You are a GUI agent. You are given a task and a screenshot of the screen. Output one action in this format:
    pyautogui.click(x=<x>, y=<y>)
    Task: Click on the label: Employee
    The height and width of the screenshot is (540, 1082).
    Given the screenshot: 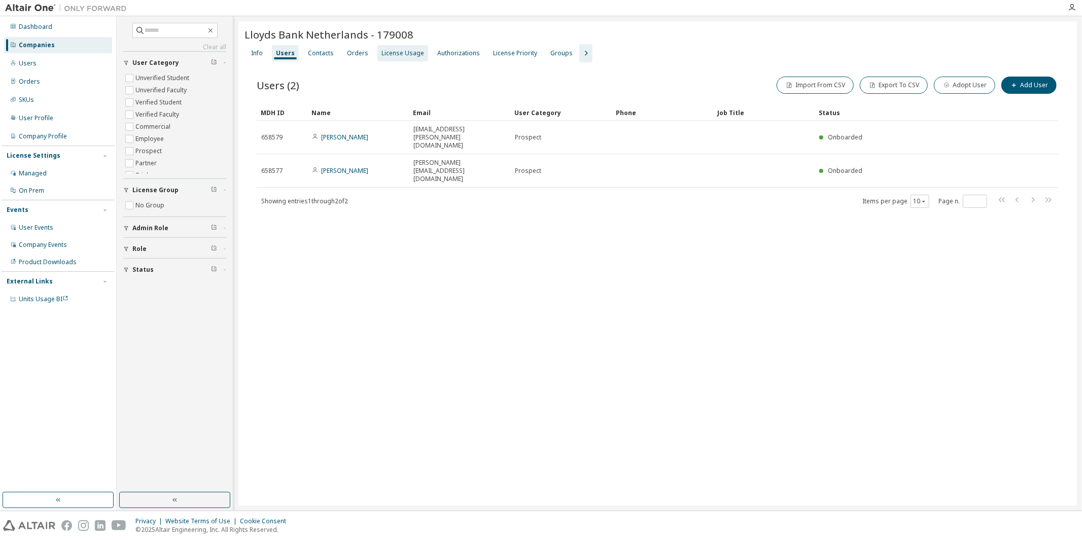 What is the action you would take?
    pyautogui.click(x=151, y=139)
    